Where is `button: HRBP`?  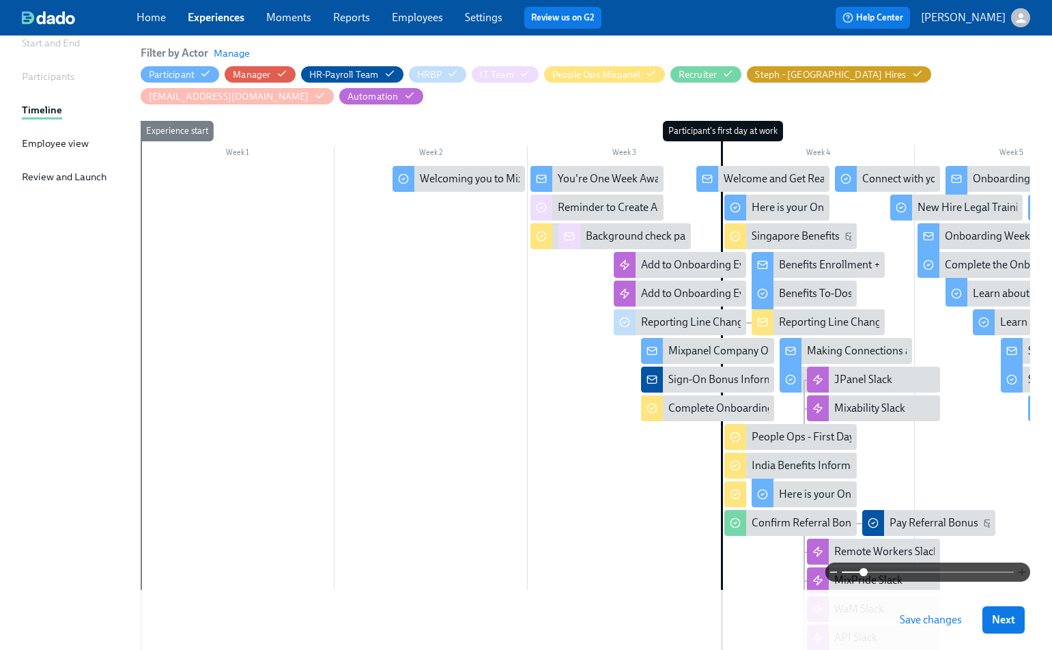
button: HRBP is located at coordinates (437, 74).